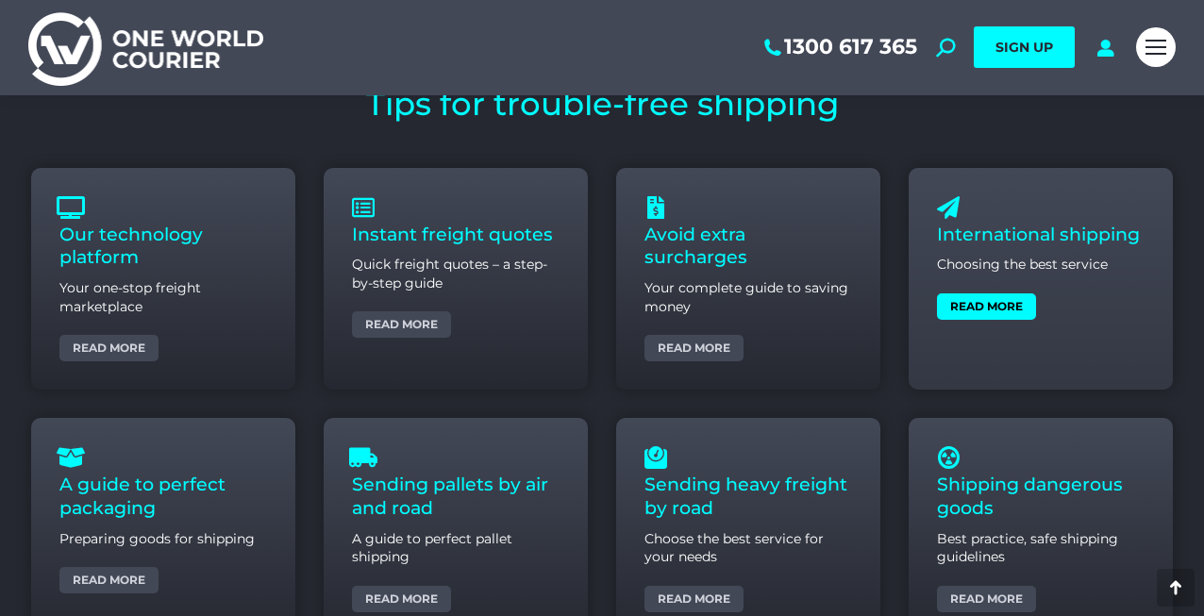 The width and height of the screenshot is (1204, 616). What do you see at coordinates (1024, 47) in the screenshot?
I see `a: SIGN UP` at bounding box center [1024, 47].